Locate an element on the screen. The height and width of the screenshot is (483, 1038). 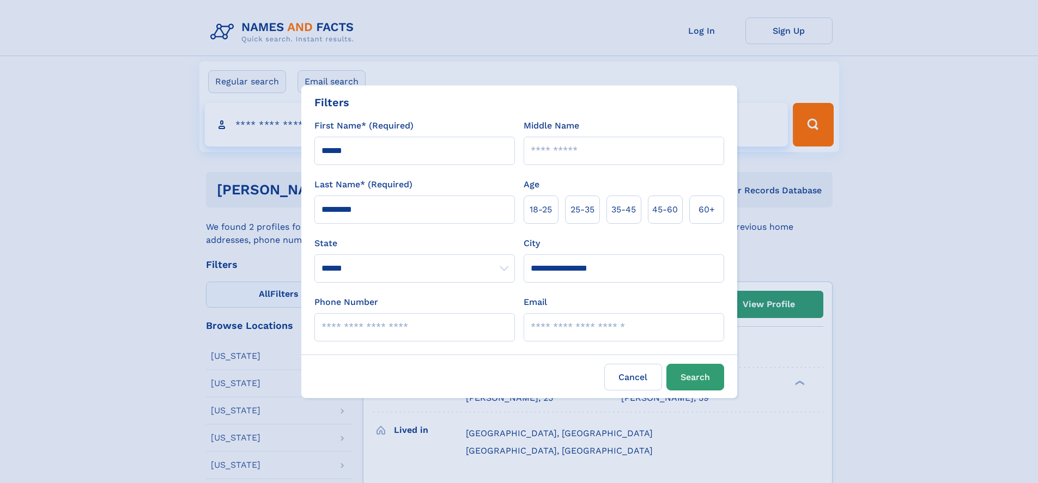
label: First Name* (Required) is located at coordinates (364, 126).